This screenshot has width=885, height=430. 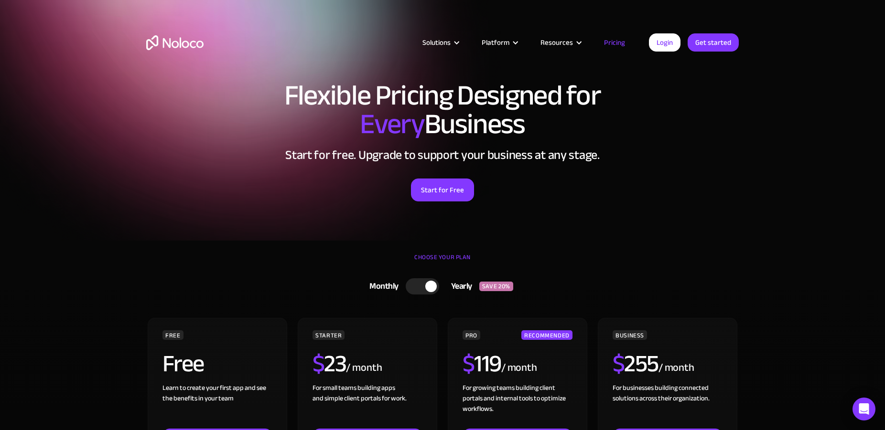 What do you see at coordinates (183, 364) in the screenshot?
I see `h2: Free` at bounding box center [183, 364].